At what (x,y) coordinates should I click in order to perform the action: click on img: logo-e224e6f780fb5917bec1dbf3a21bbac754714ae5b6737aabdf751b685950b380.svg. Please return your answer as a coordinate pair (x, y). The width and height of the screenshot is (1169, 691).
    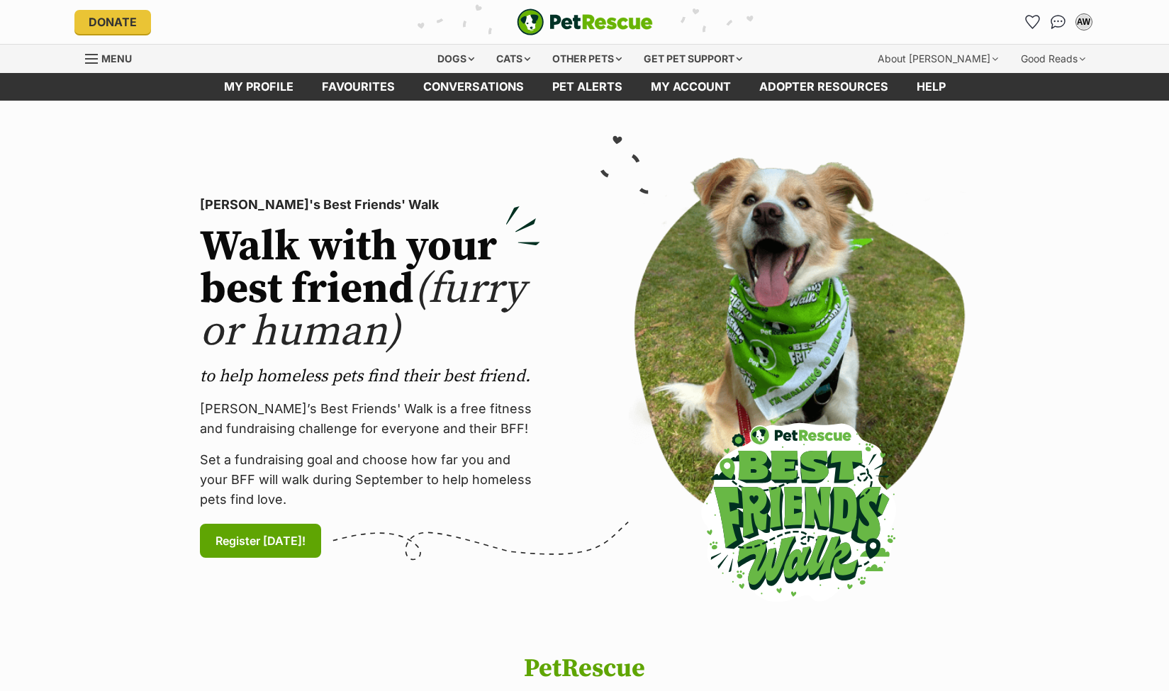
    Looking at the image, I should click on (585, 22).